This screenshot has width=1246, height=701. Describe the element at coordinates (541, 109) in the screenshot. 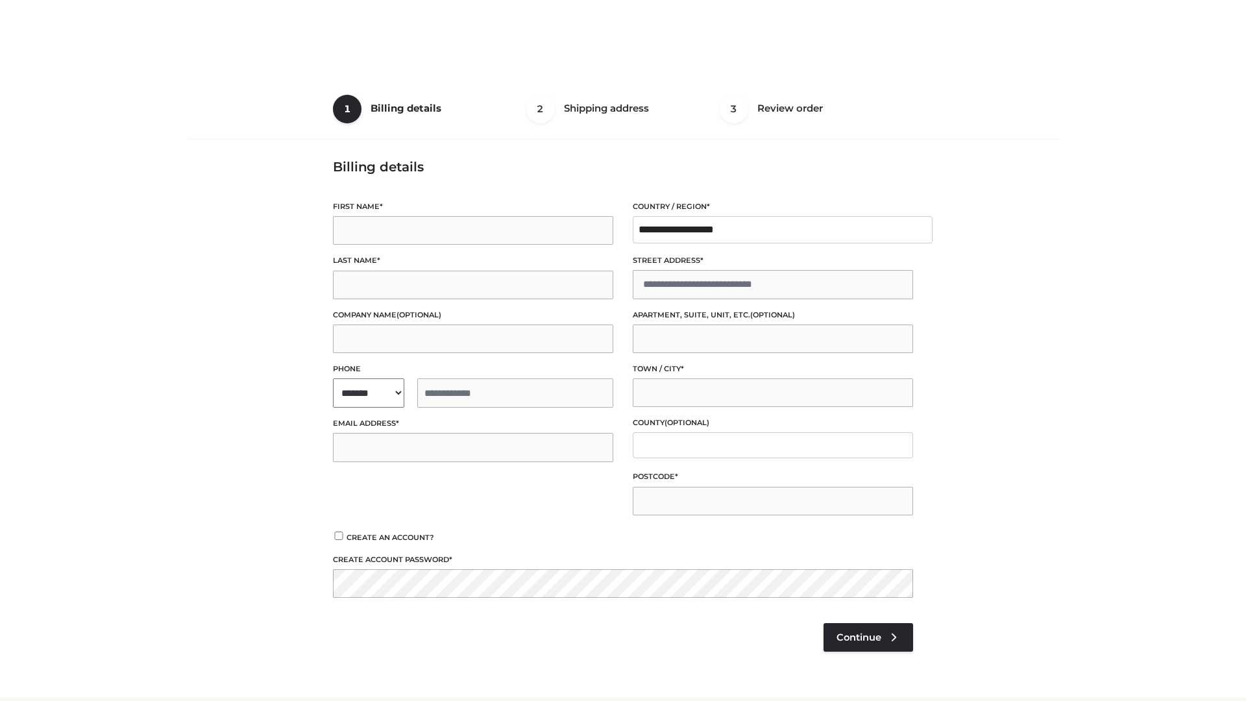

I see `span: 2` at that location.